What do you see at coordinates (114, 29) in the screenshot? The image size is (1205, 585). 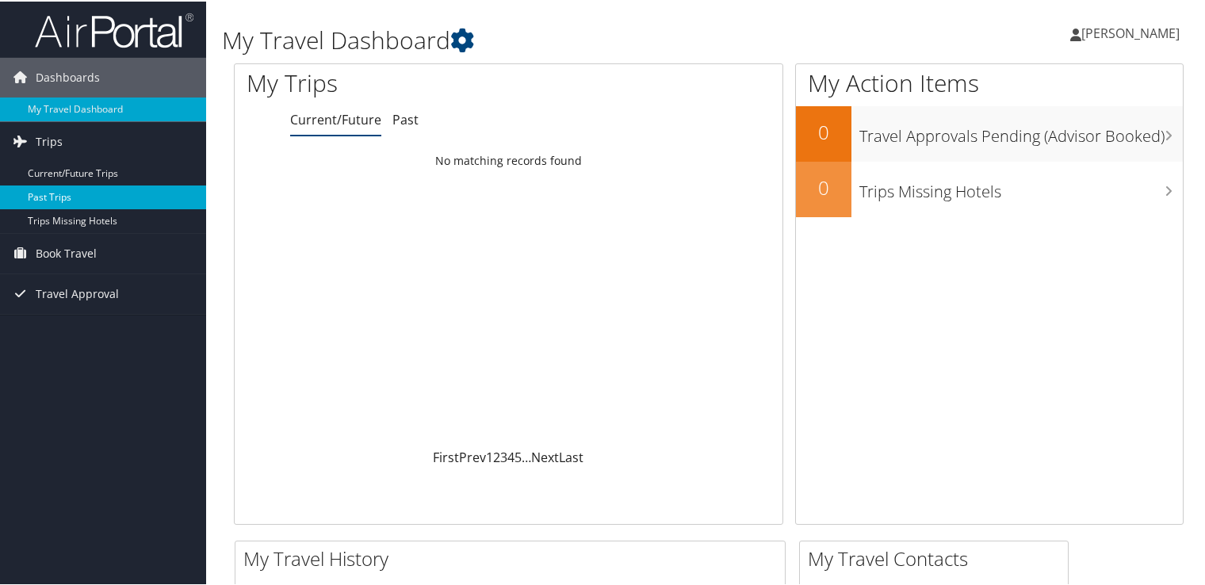 I see `img: airportal-logo.png` at bounding box center [114, 29].